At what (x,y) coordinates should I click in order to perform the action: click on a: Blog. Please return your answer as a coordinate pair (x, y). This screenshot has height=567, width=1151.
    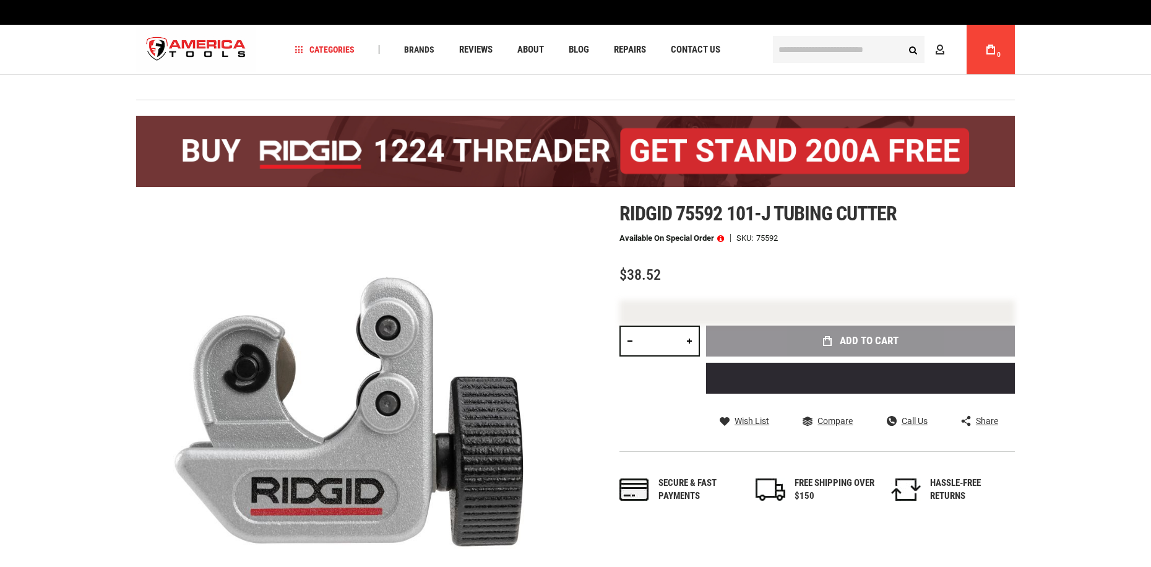
    Looking at the image, I should click on (579, 50).